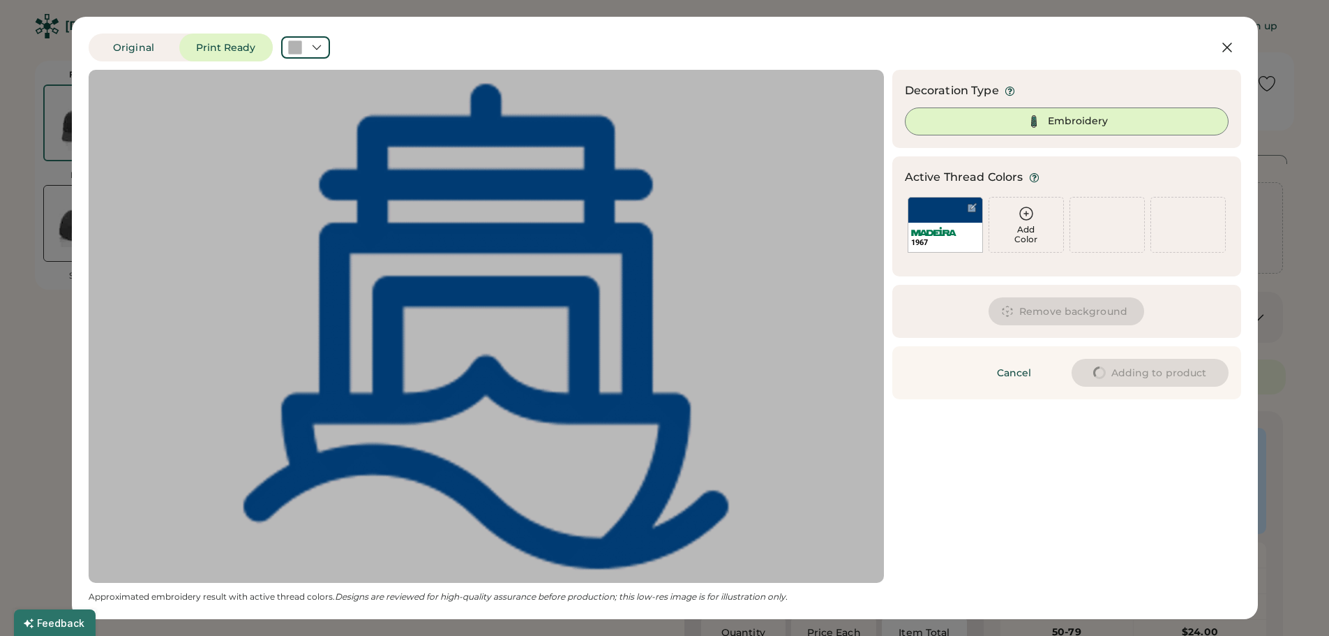  I want to click on div: Embroidery, so click(1078, 121).